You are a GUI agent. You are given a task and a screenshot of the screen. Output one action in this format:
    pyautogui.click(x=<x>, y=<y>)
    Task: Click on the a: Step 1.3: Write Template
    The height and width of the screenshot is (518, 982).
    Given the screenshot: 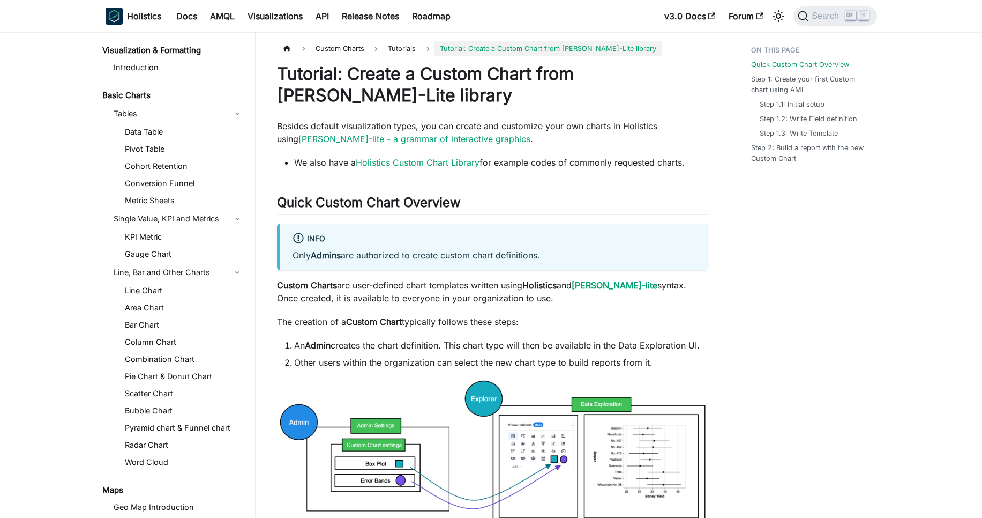 What is the action you would take?
    pyautogui.click(x=799, y=133)
    